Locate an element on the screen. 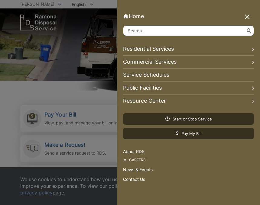  a: Public Facilities is located at coordinates (188, 88).